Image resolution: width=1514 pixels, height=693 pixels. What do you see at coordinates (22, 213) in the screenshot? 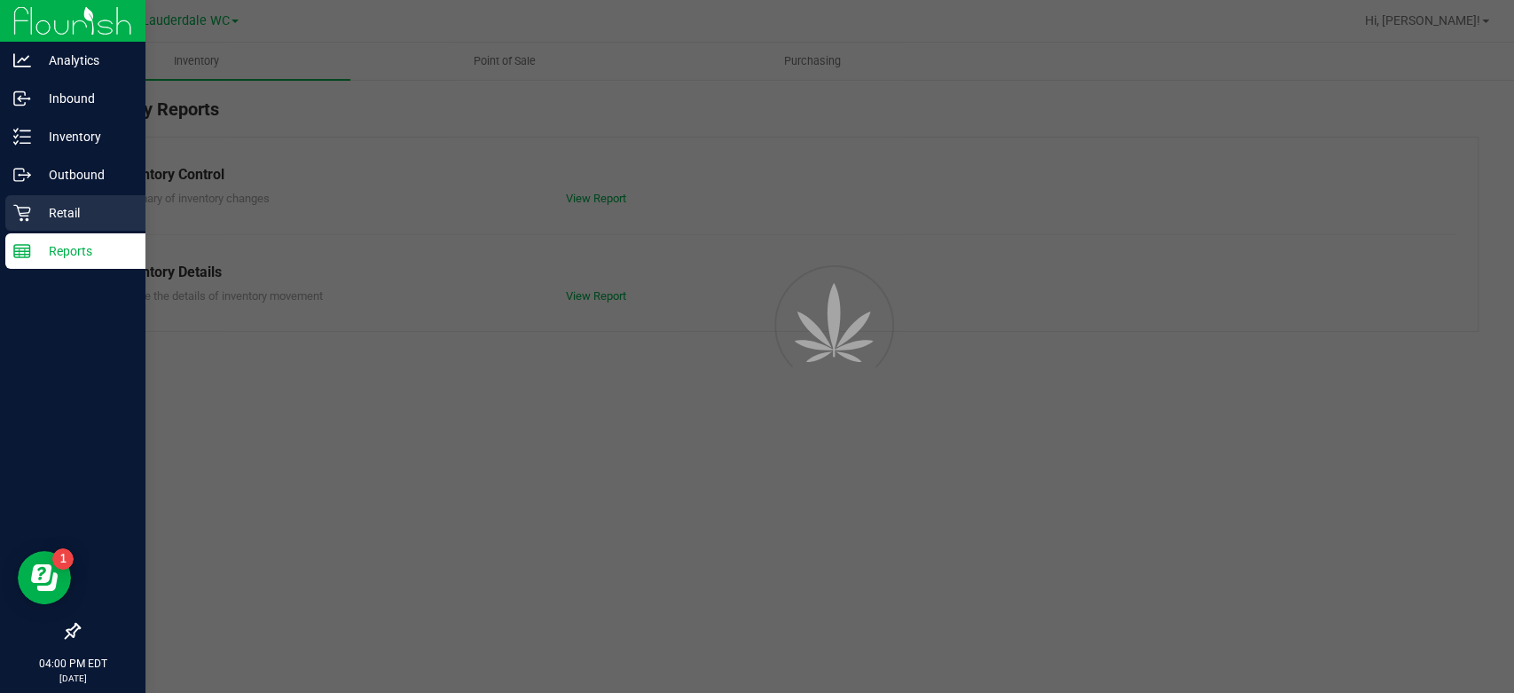
I see `inline-svg: Retail` at bounding box center [22, 213].